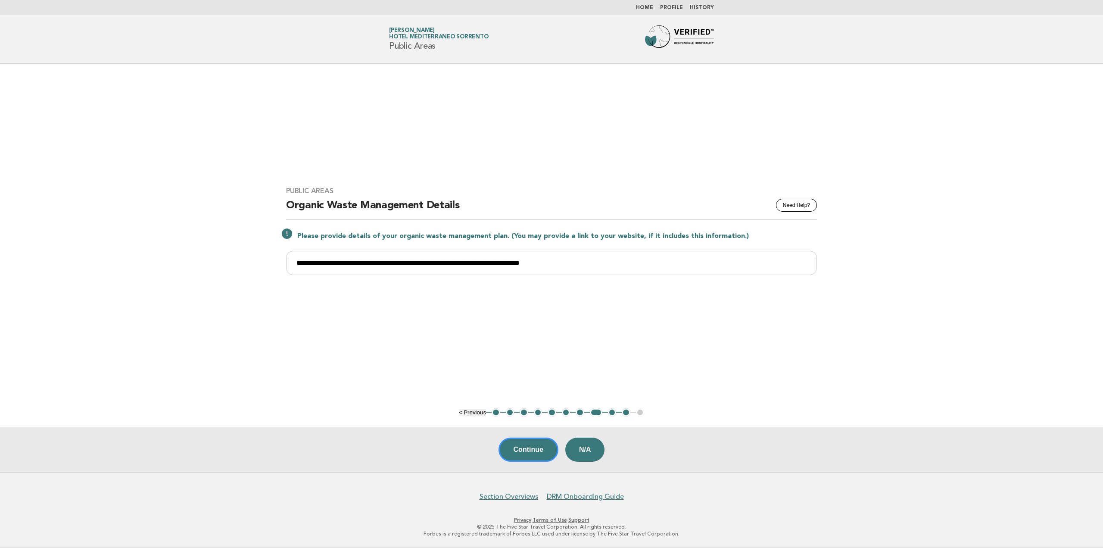 This screenshot has height=548, width=1103. I want to click on button: Need Help?, so click(796, 205).